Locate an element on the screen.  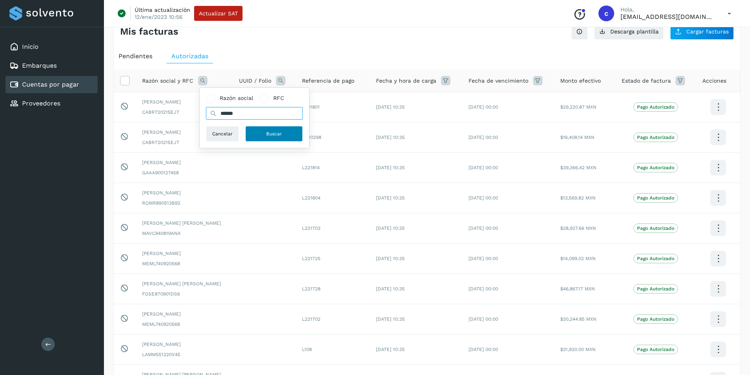
div: Inicio is located at coordinates (52, 47).